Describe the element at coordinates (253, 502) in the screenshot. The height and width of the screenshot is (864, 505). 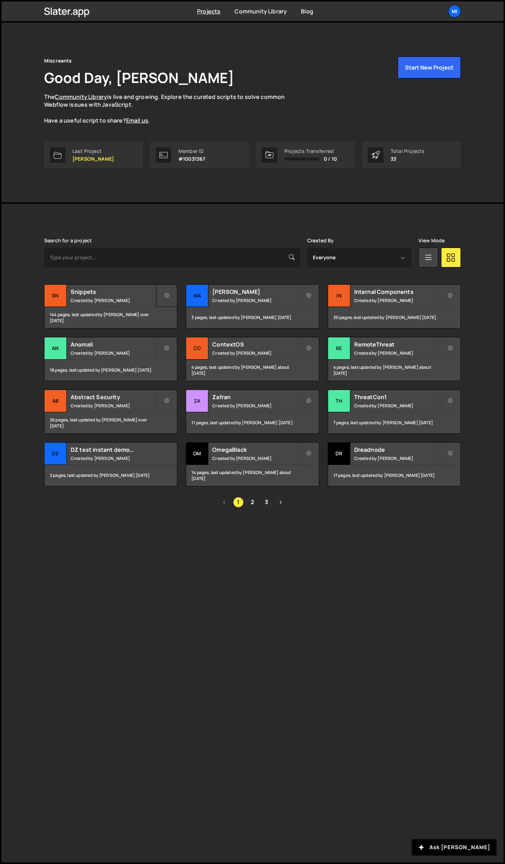
I see `div: Pagination` at that location.